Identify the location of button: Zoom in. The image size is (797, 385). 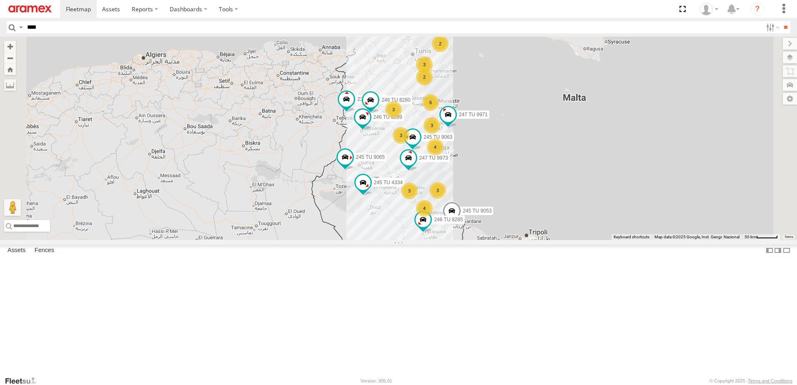
(10, 46).